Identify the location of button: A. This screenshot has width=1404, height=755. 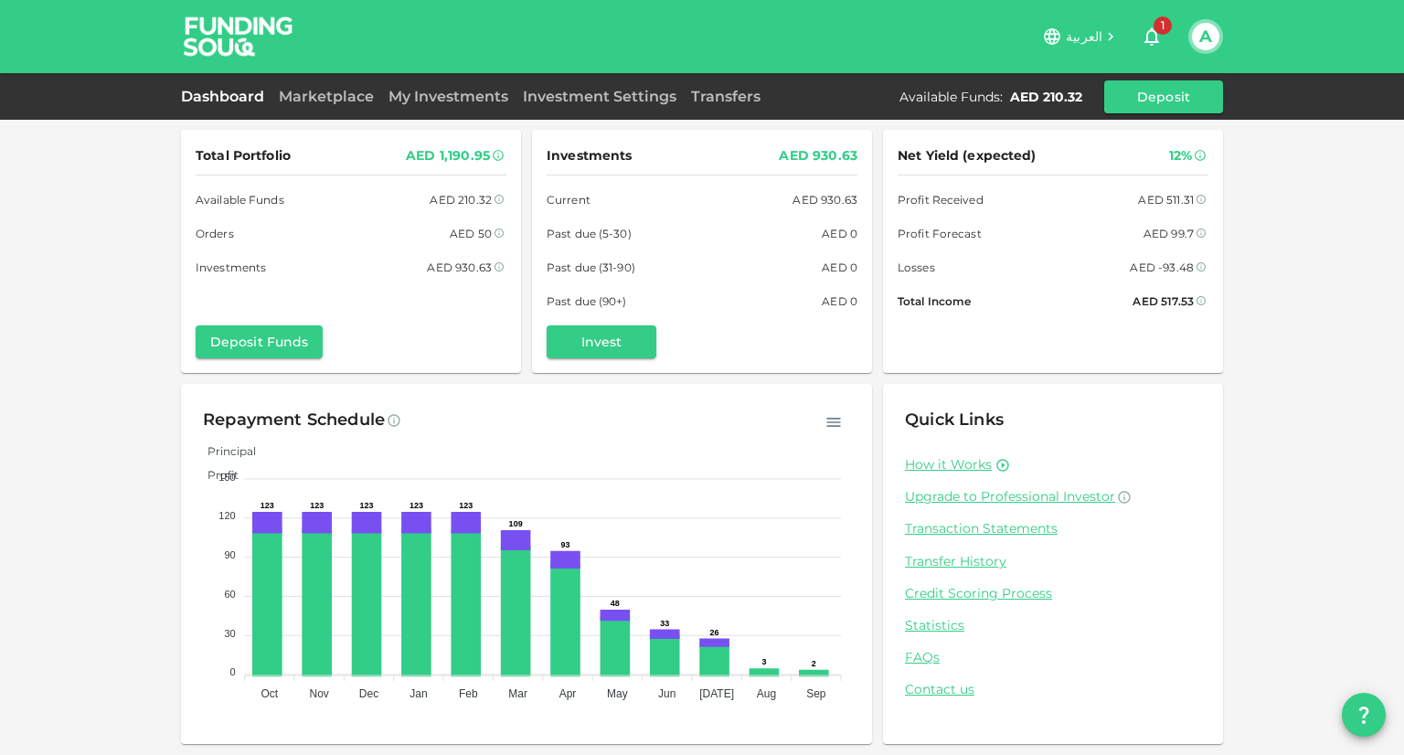
(1205, 37).